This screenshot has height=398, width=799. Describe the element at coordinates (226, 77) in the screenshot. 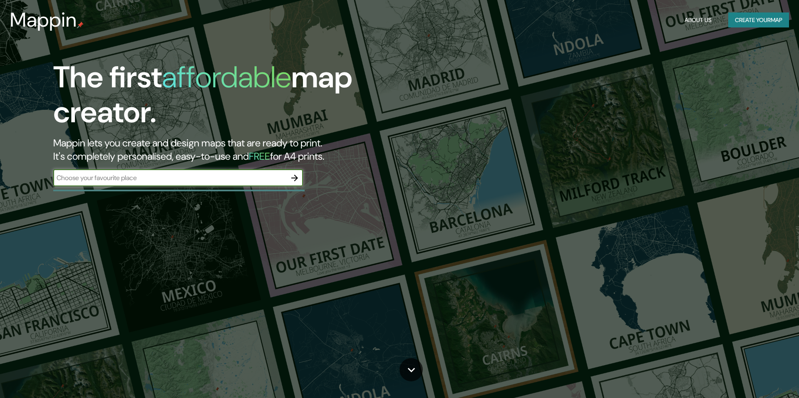

I see `h1: affordable` at that location.